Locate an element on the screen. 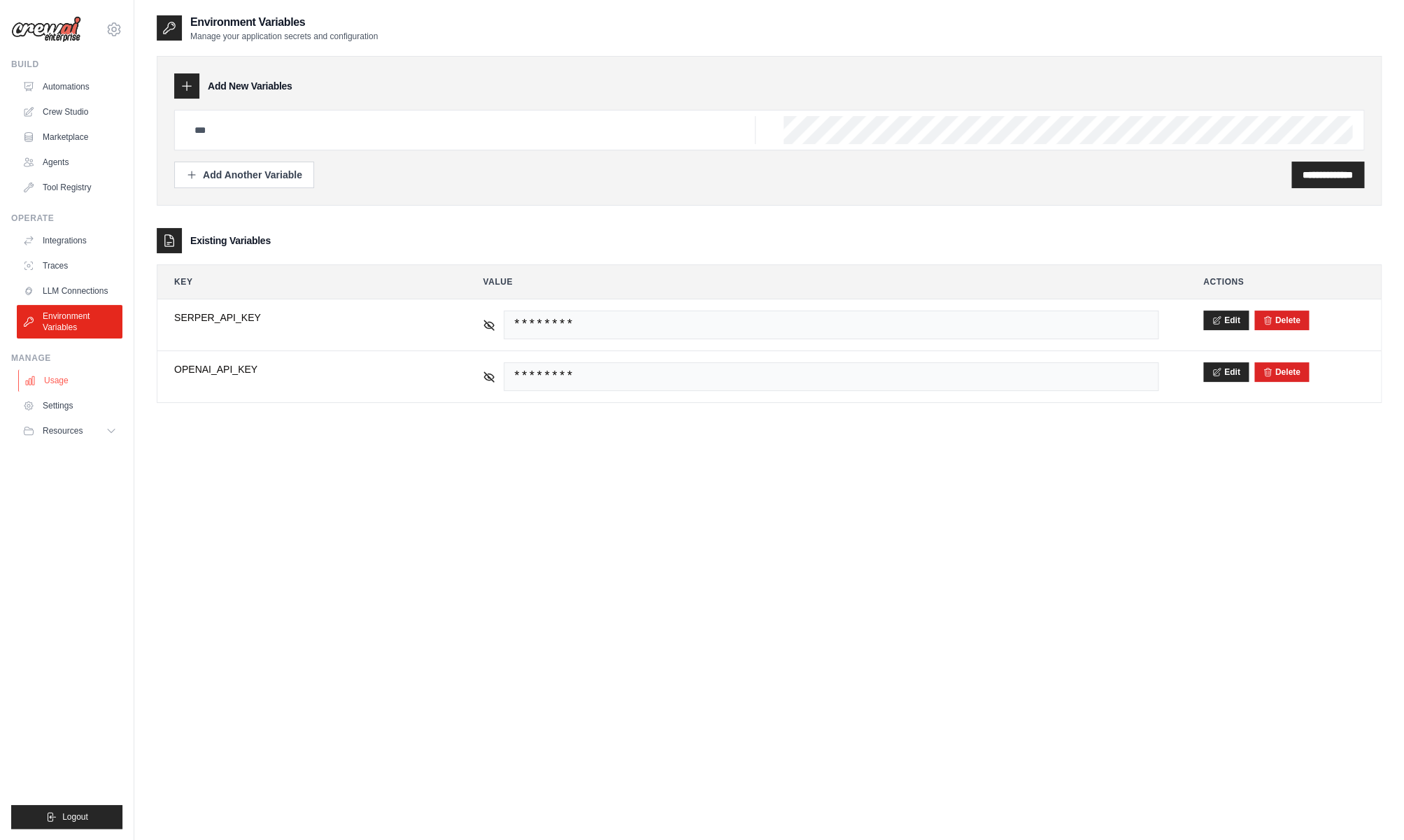  div: Add Another Variable is located at coordinates (244, 175).